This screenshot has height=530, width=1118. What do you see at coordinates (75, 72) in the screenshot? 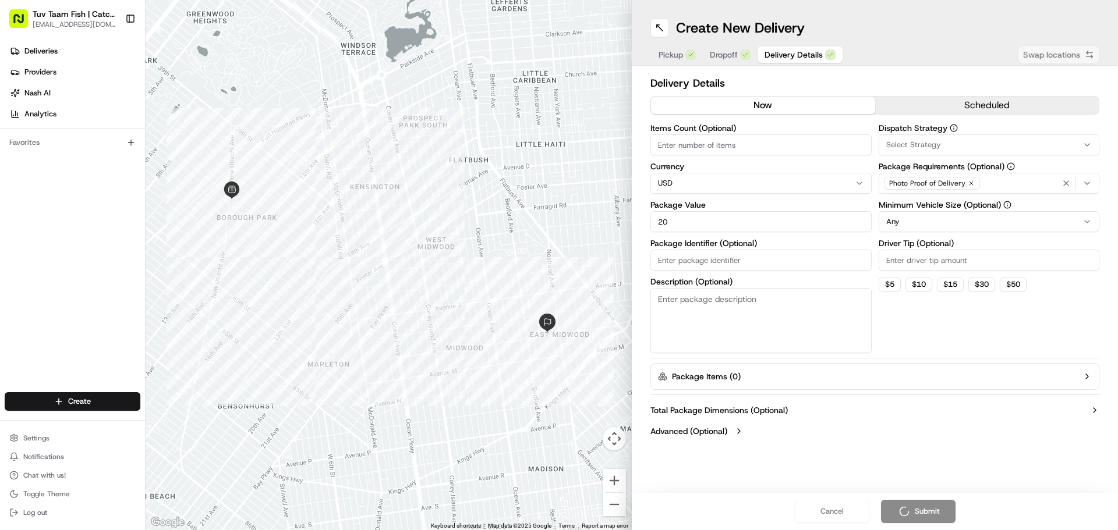
I see `a: Providers` at bounding box center [75, 72].